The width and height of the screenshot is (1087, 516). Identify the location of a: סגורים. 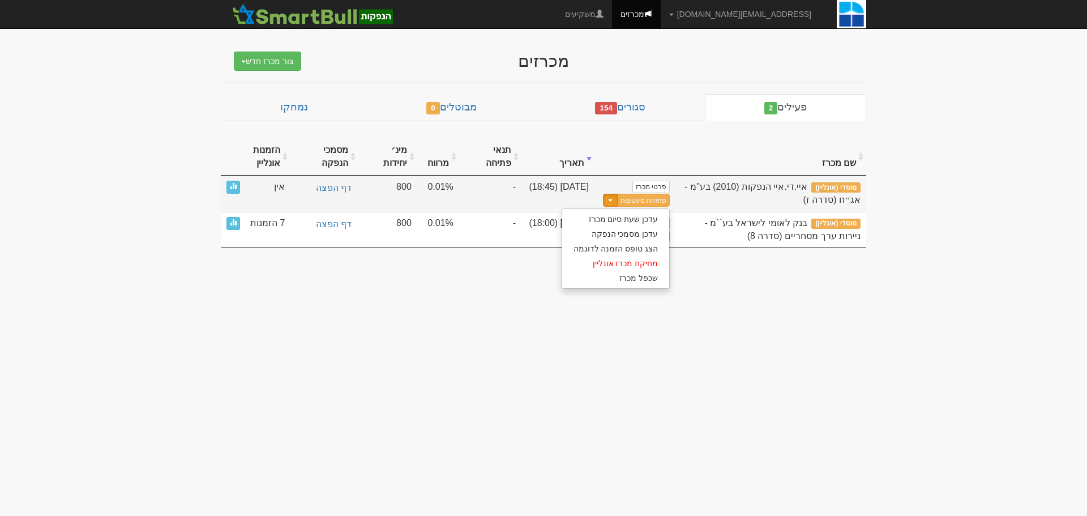
(620, 108).